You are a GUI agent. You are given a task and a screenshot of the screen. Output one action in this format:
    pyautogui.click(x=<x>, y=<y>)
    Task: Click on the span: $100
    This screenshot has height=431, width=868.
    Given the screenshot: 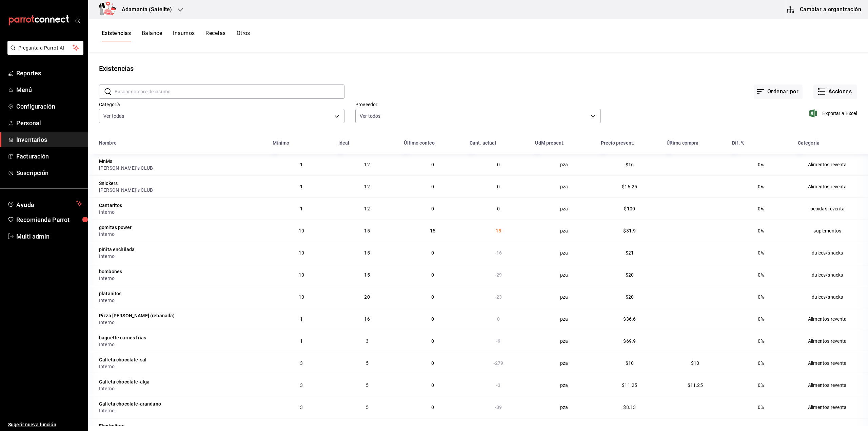 What is the action you would take?
    pyautogui.click(x=630, y=209)
    